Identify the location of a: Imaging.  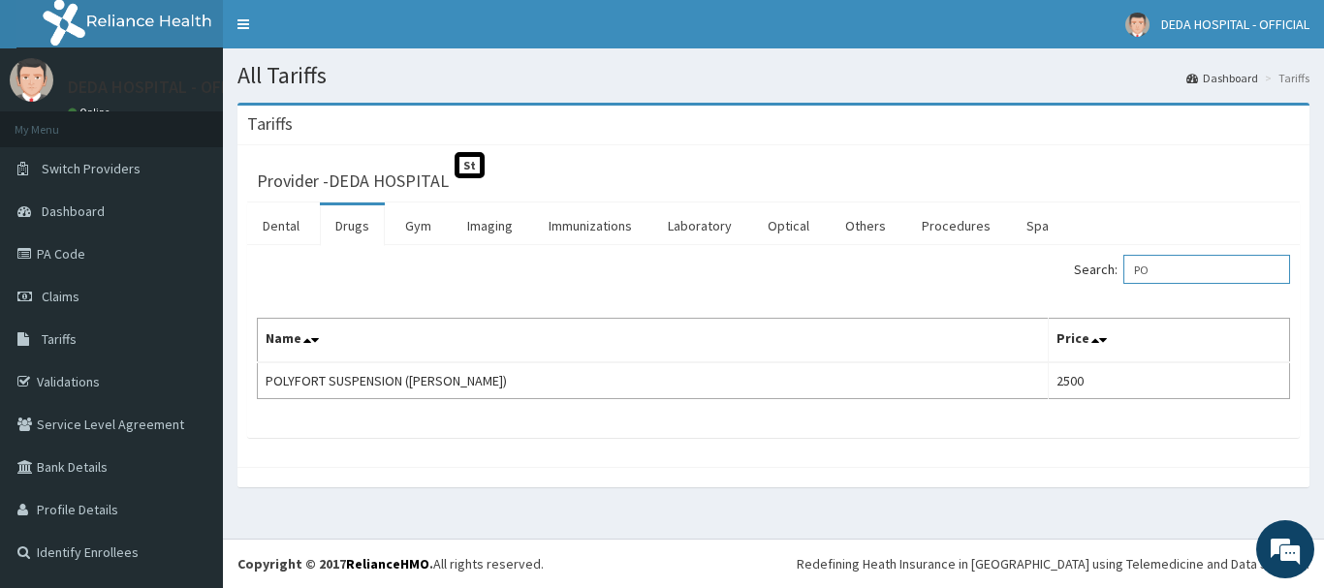
(489, 226).